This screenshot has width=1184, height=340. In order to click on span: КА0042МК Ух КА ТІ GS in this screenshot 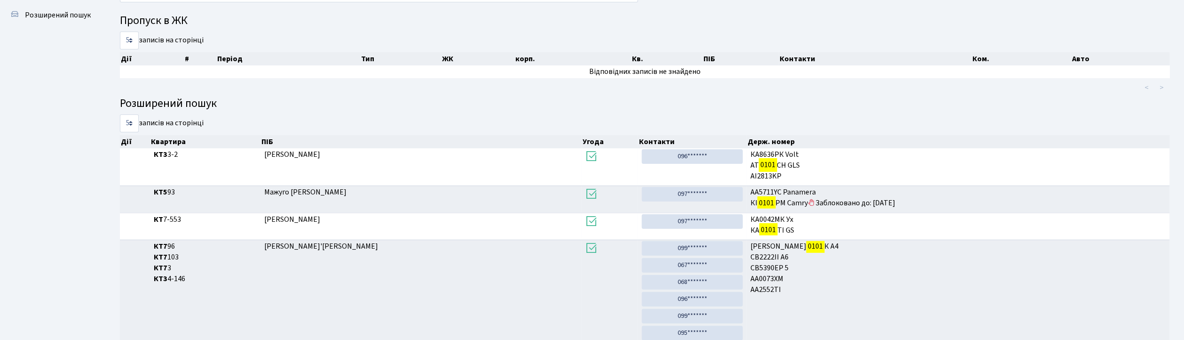, I will do `click(958, 225)`.